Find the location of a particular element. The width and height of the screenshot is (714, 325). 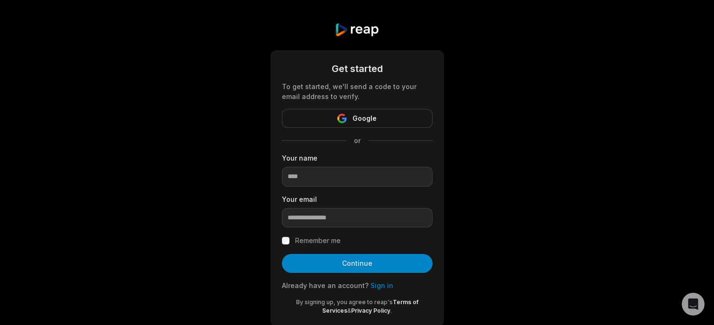

label: Your name is located at coordinates (357, 158).